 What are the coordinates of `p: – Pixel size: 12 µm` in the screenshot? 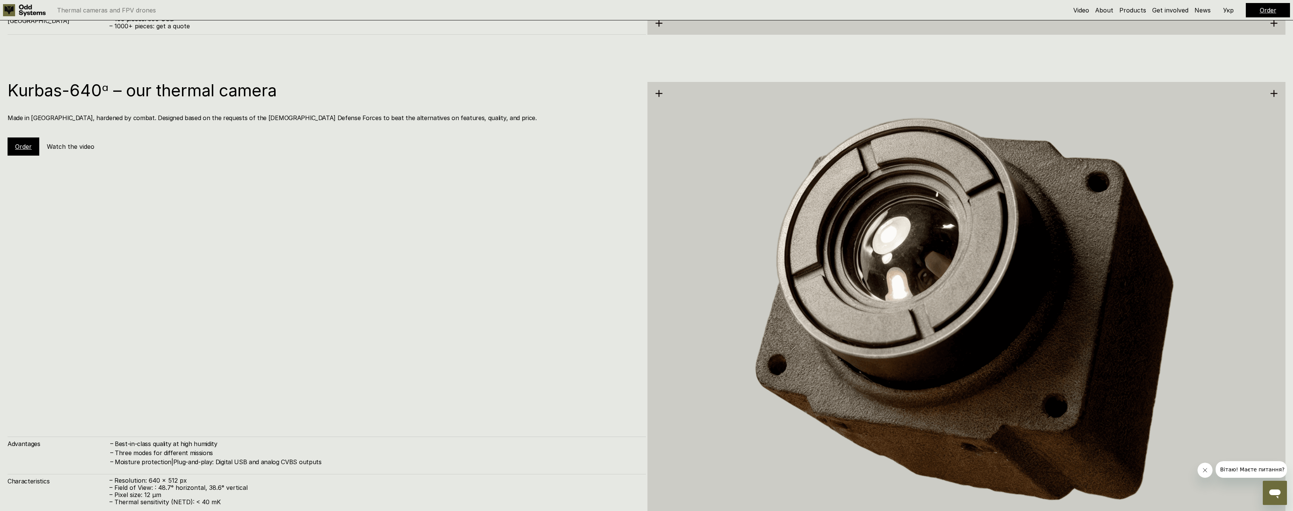 It's located at (374, 494).